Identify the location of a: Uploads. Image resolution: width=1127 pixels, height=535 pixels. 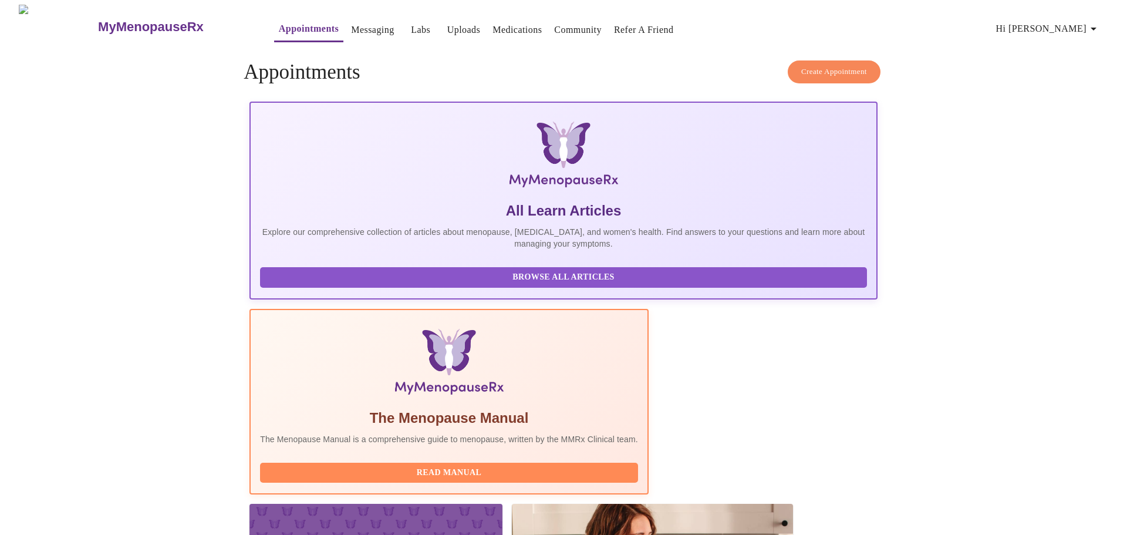
(464, 30).